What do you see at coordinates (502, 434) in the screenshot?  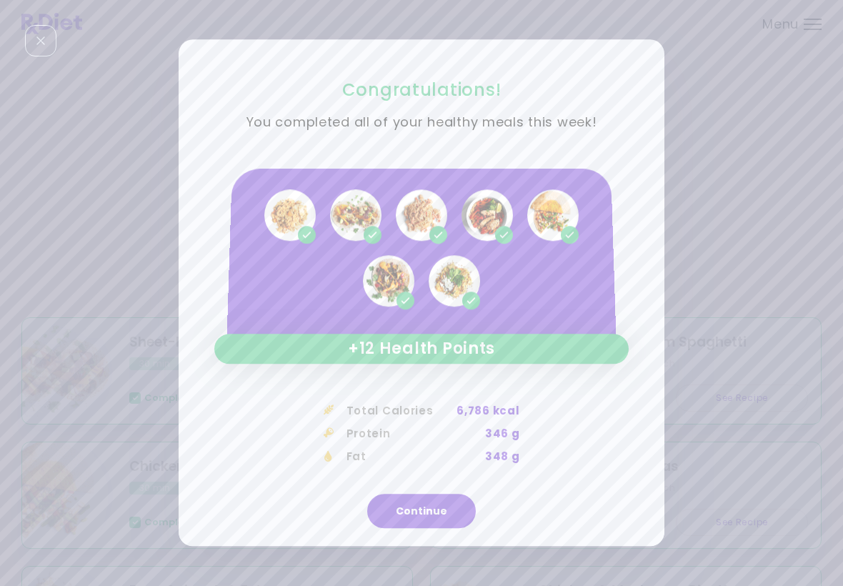 I see `div: 346 g` at bounding box center [502, 434].